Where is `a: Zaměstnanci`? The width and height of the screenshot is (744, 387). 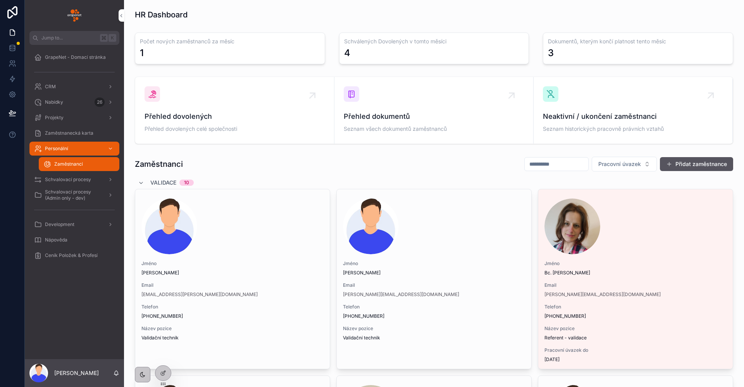 a: Zaměstnanci is located at coordinates (79, 164).